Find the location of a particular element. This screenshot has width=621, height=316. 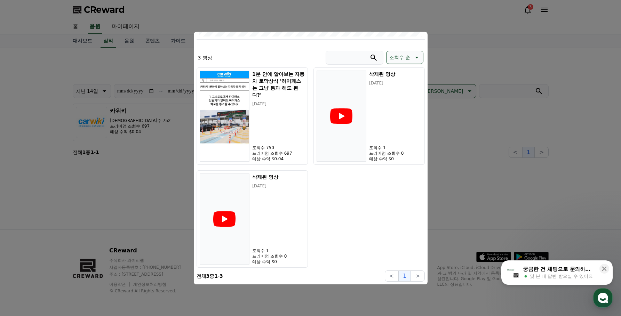

strong: 1 is located at coordinates (216, 276).